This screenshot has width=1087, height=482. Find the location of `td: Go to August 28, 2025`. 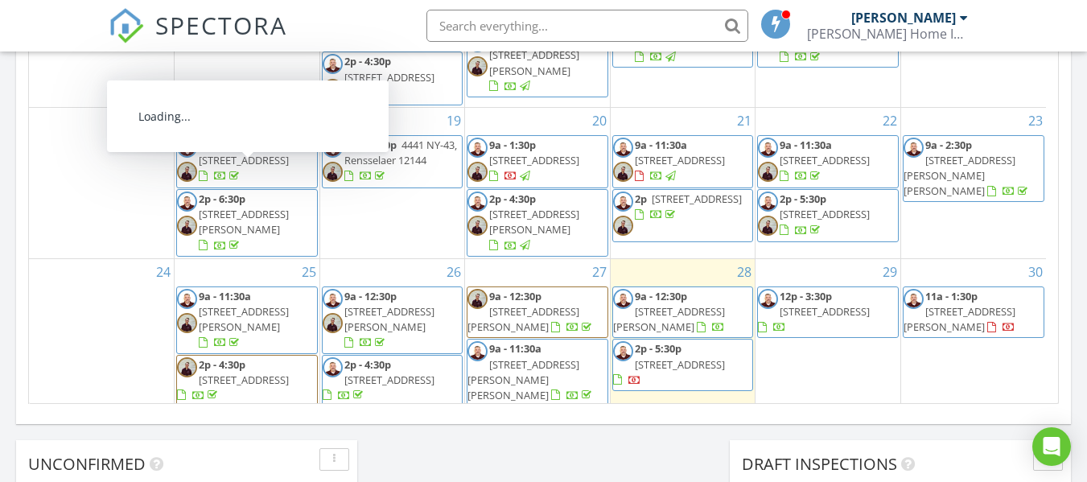

td: Go to August 28, 2025 is located at coordinates (682, 360).